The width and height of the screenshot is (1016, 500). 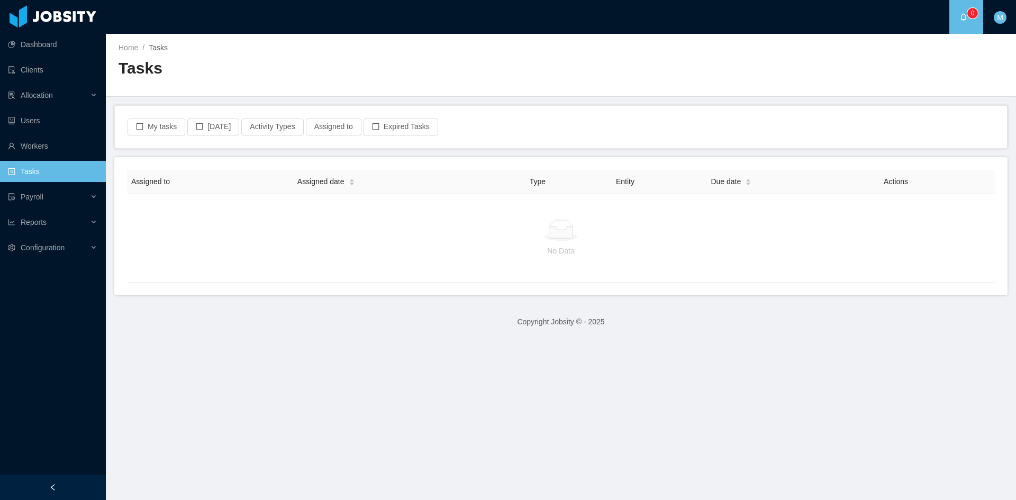 I want to click on footer: Copyright Jobsity © - 2025, so click(x=561, y=322).